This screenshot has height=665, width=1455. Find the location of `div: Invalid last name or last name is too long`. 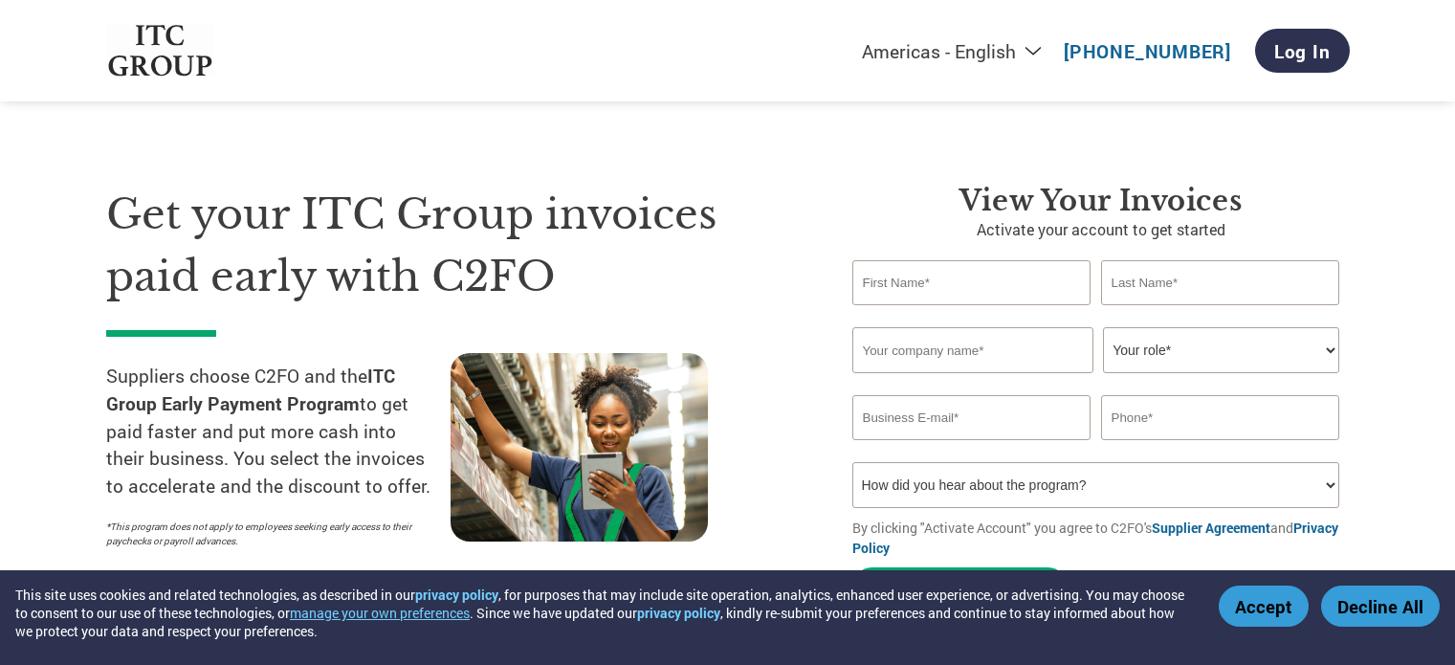

div: Invalid last name or last name is too long is located at coordinates (1221, 313).